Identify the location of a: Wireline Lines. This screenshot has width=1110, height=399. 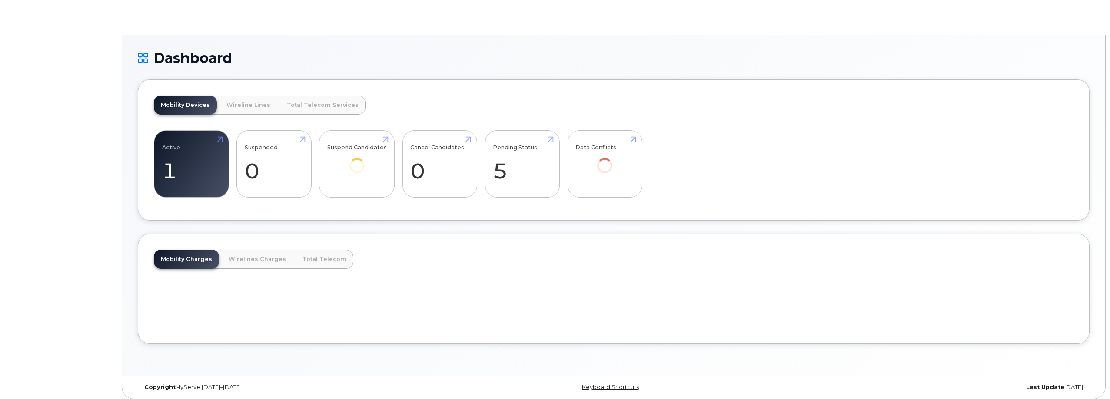
(248, 105).